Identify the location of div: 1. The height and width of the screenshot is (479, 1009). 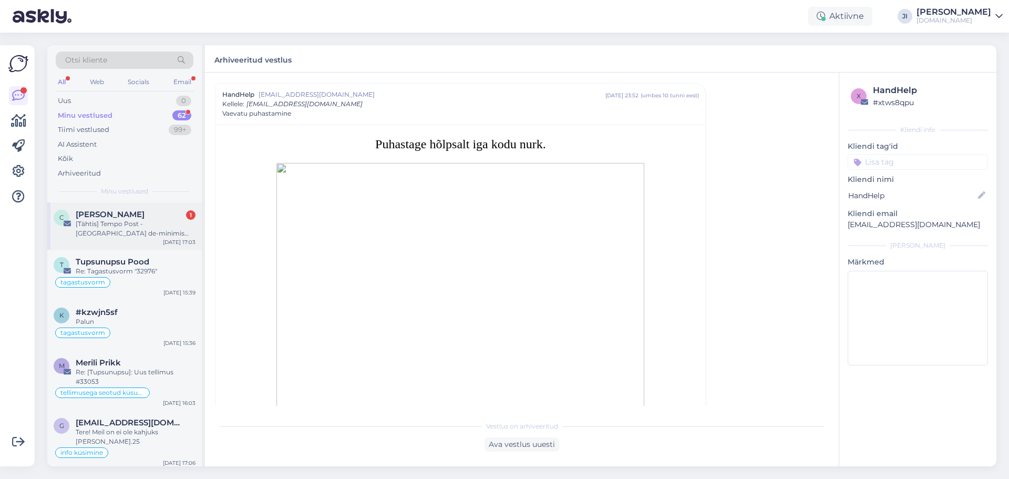
(191, 215).